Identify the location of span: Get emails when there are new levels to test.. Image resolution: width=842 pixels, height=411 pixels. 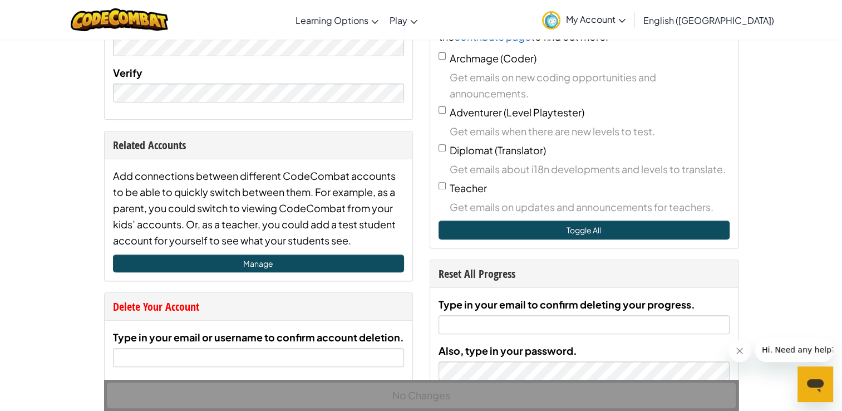
(590, 131).